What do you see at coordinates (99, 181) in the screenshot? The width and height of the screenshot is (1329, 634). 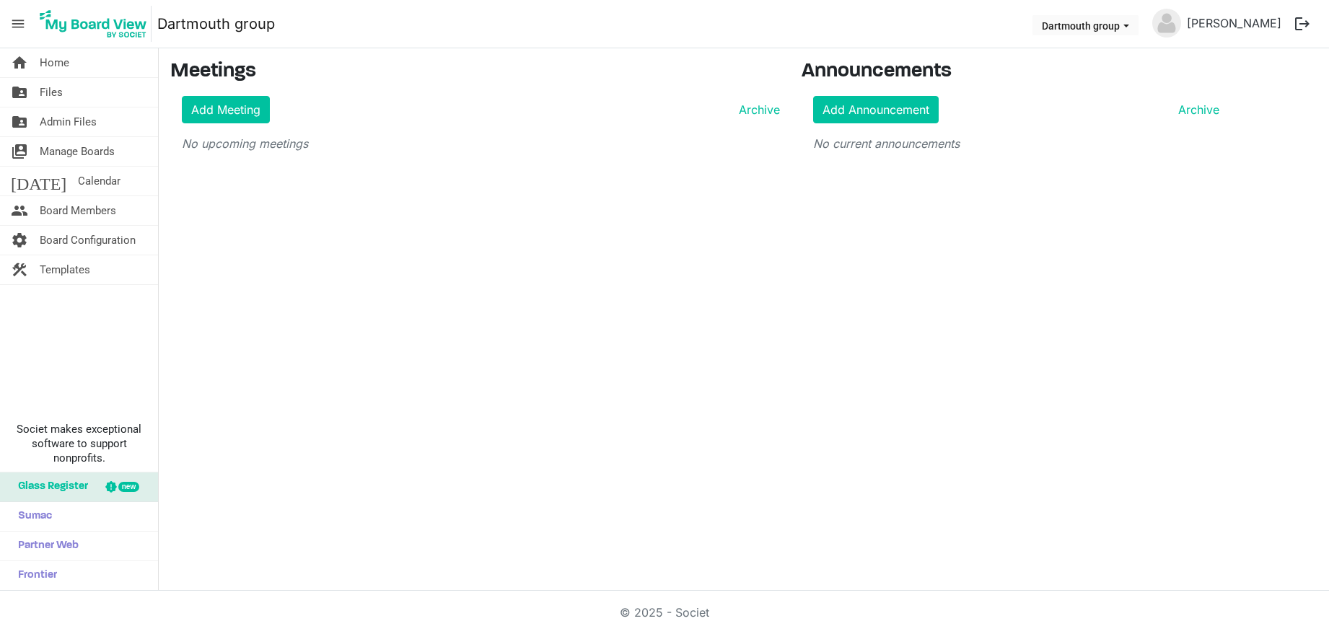 I see `span: Calendar` at bounding box center [99, 181].